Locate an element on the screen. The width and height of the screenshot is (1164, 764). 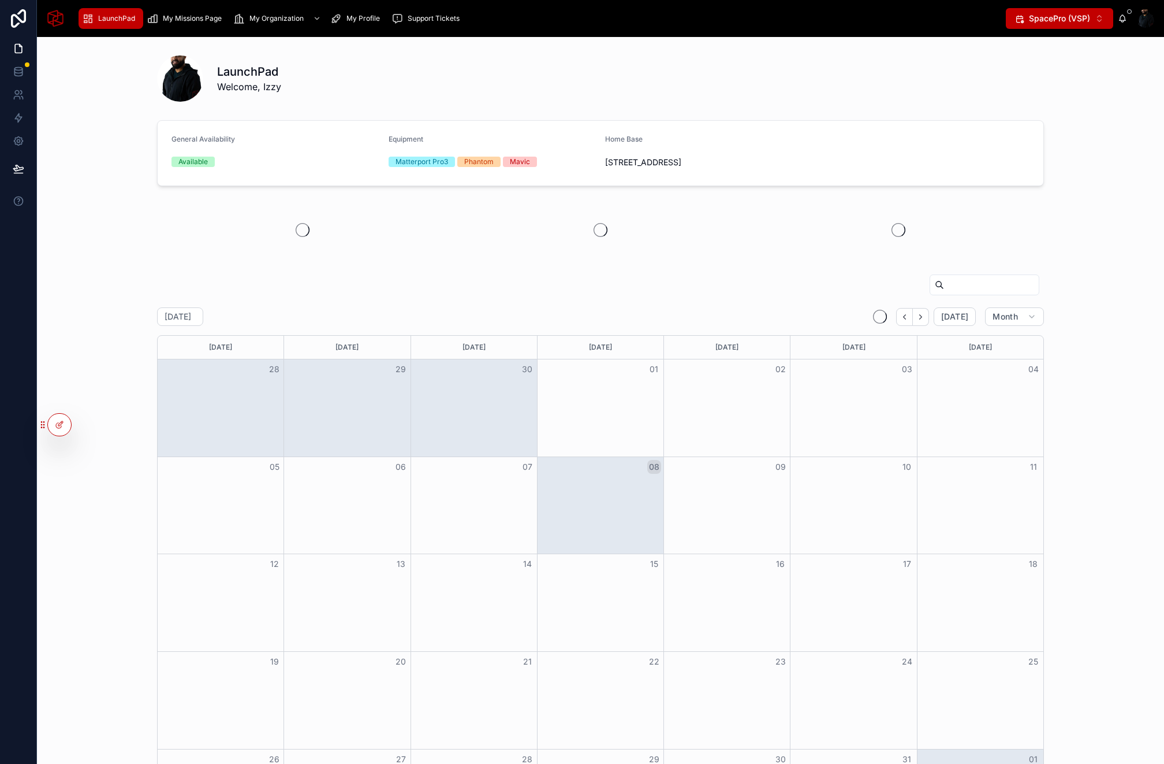
button: 17 is located at coordinates (907, 564).